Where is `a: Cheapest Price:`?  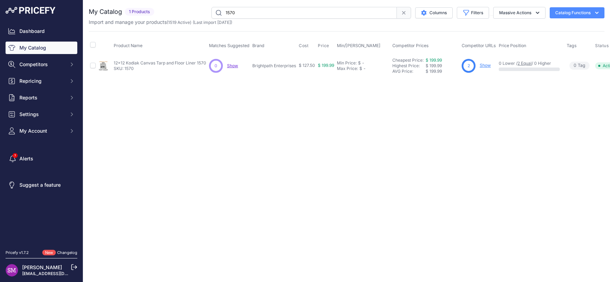
a: Cheapest Price: is located at coordinates (408, 60).